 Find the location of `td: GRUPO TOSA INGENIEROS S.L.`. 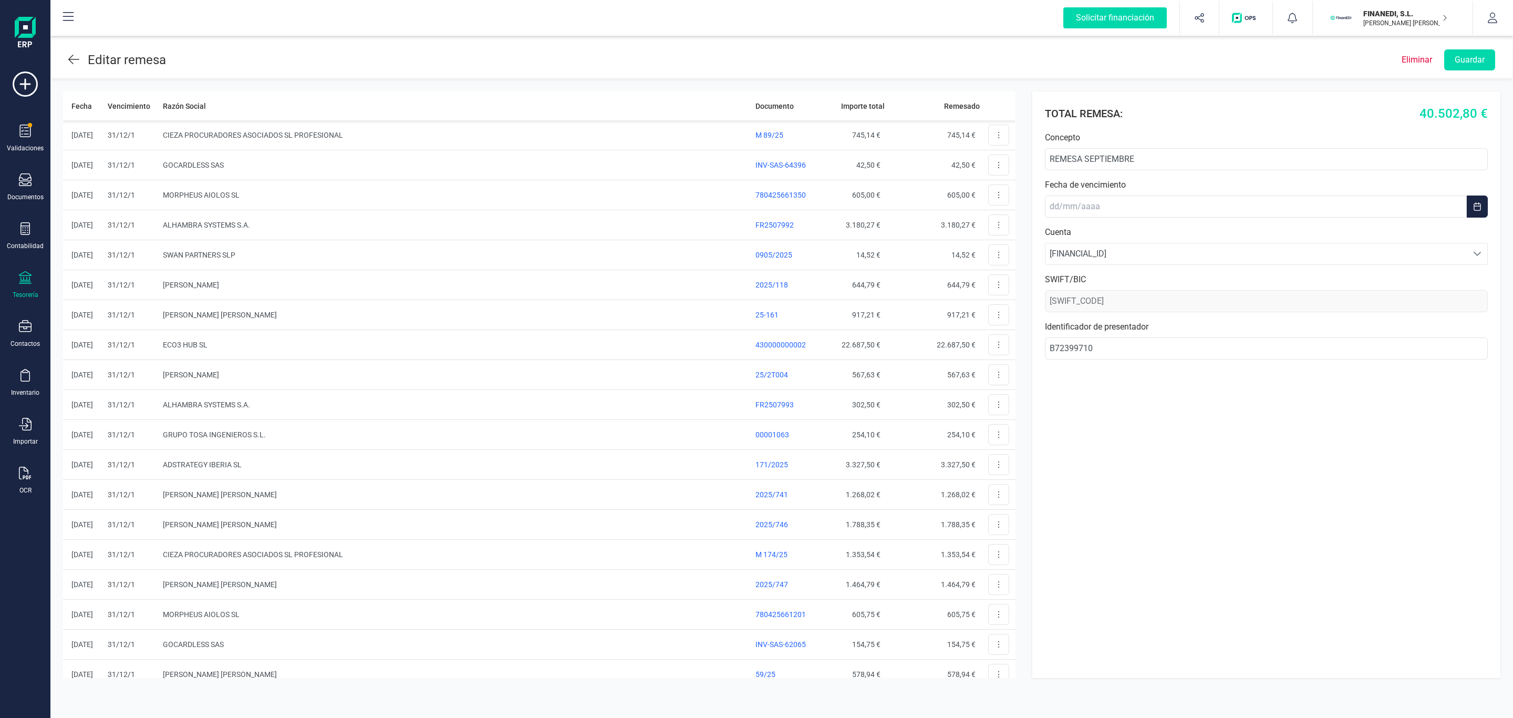

td: GRUPO TOSA INGENIEROS S.L. is located at coordinates (455, 434).